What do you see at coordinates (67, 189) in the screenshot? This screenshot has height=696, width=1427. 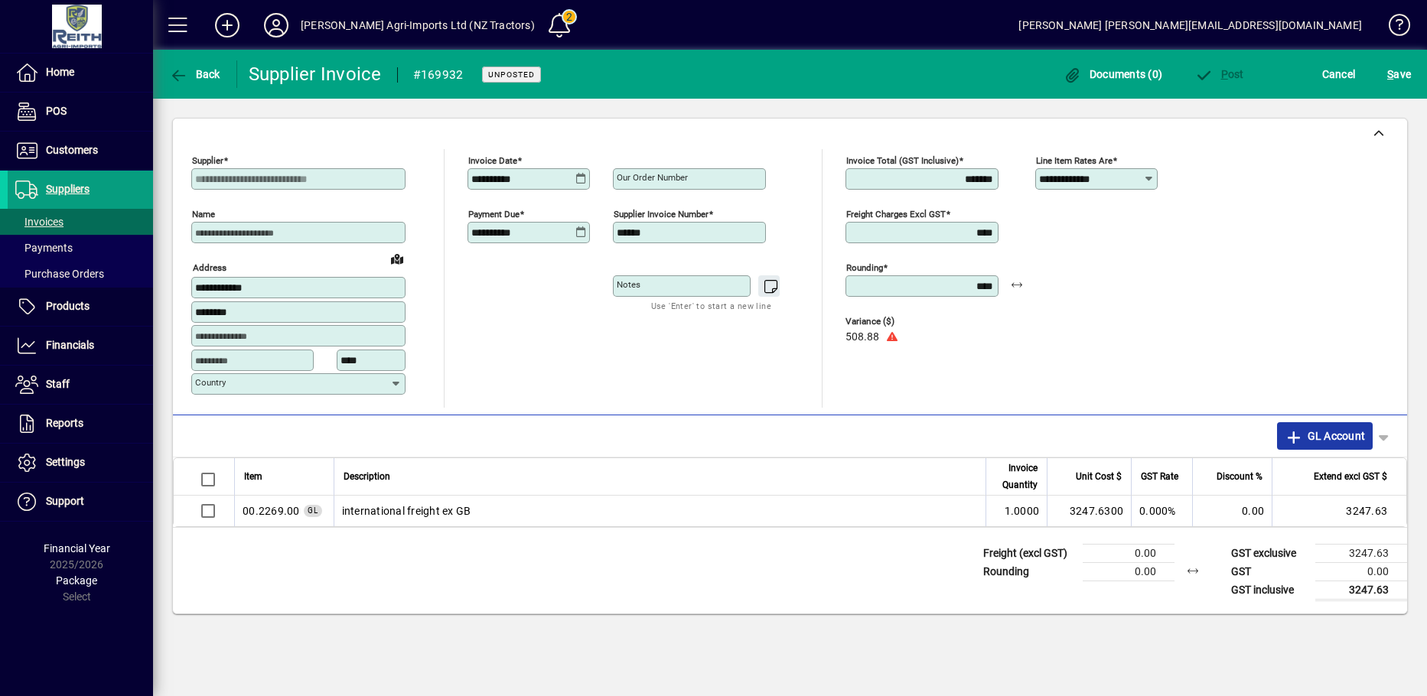 I see `span: Suppliers` at bounding box center [67, 189].